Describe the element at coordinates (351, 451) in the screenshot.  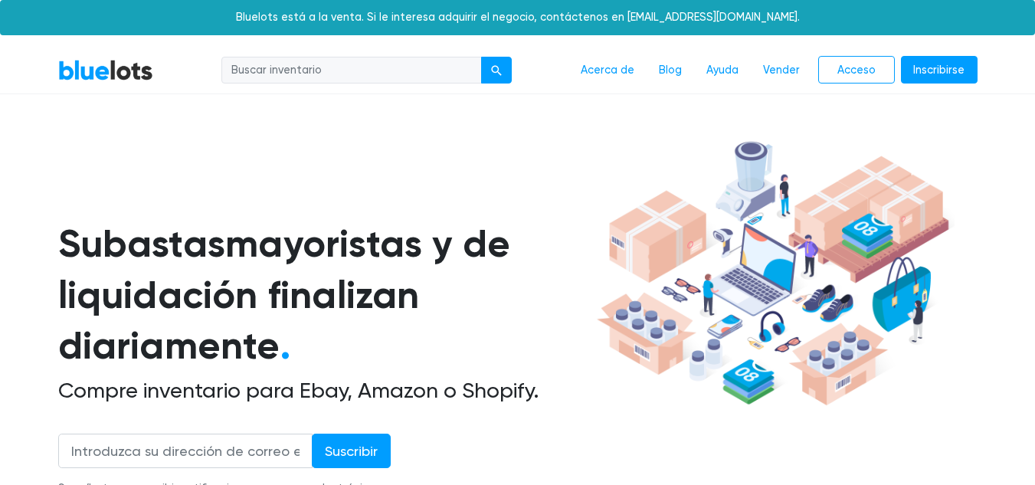
I see `input: Suscribir` at that location.